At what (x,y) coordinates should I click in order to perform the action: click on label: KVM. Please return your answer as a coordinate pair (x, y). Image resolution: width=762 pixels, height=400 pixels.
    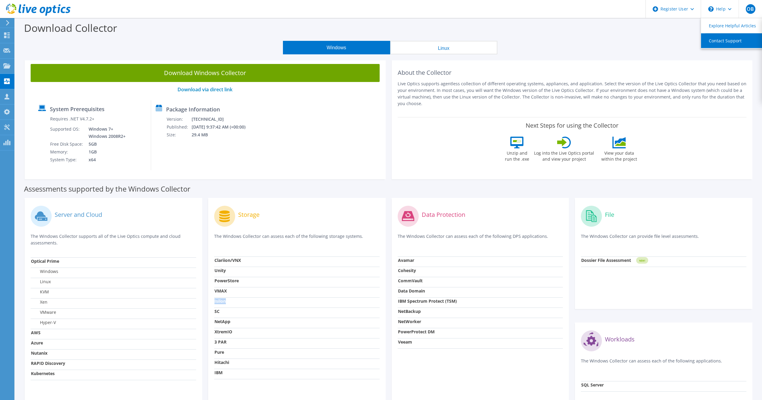
    Looking at the image, I should click on (40, 292).